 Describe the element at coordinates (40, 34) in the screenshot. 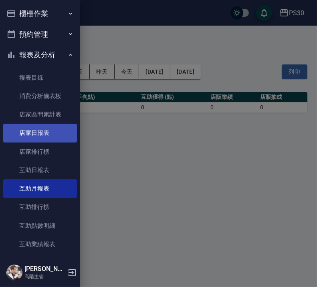

I see `button: 預約管理` at that location.